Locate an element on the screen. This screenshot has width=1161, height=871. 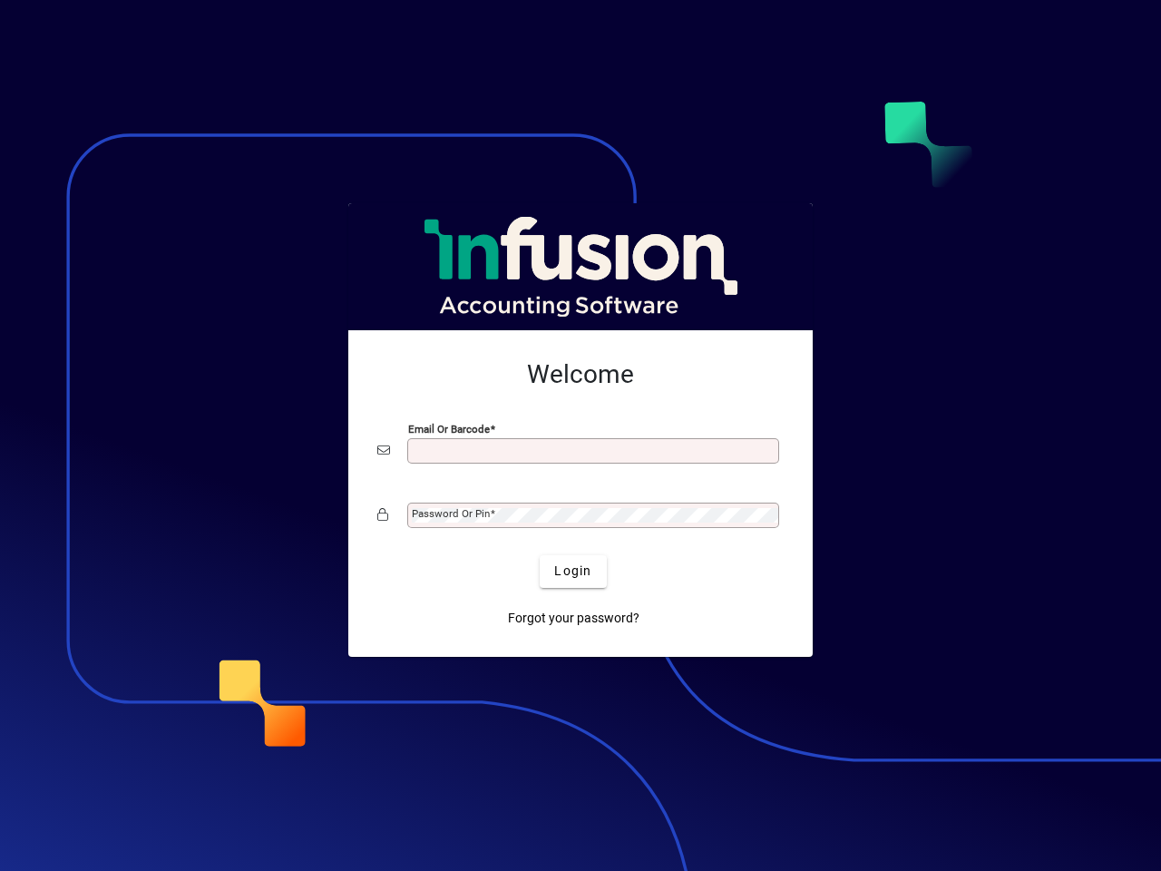
mat-label: Password or Pin is located at coordinates (451, 513).